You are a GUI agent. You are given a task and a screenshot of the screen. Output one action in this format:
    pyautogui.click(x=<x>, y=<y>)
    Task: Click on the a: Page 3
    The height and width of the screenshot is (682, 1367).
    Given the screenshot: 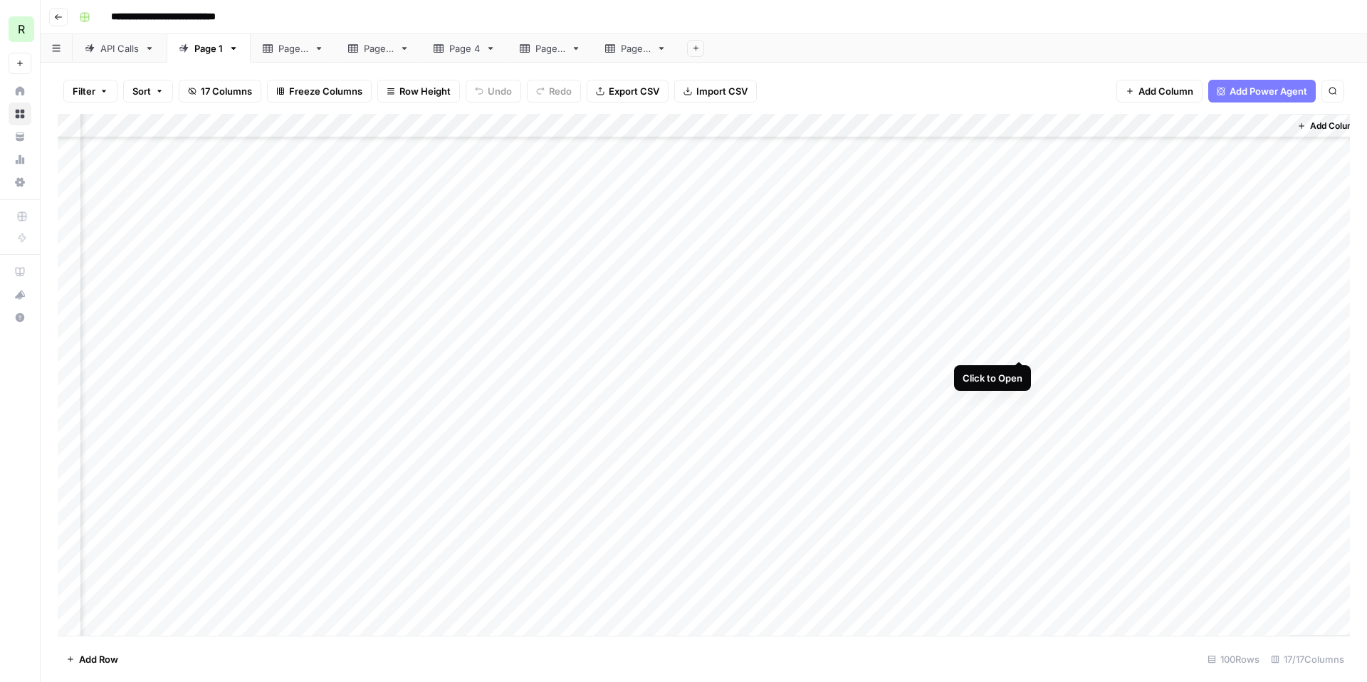 What is the action you would take?
    pyautogui.click(x=379, y=48)
    